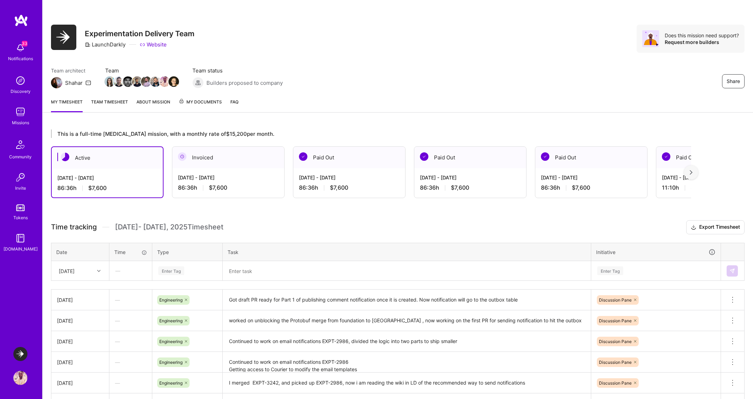 The height and width of the screenshot is (399, 753). I want to click on span: Team, so click(142, 70).